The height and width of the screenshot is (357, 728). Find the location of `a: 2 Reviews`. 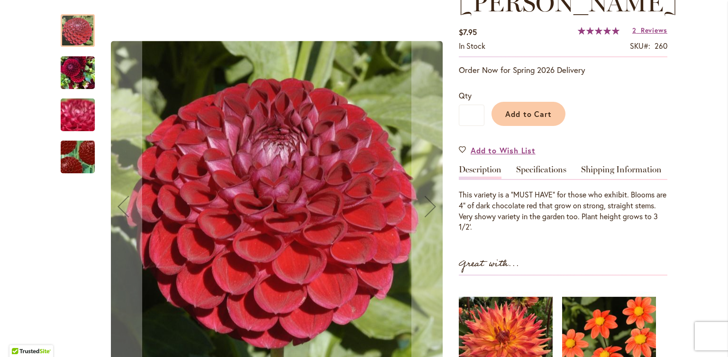

a: 2 Reviews is located at coordinates (649, 30).